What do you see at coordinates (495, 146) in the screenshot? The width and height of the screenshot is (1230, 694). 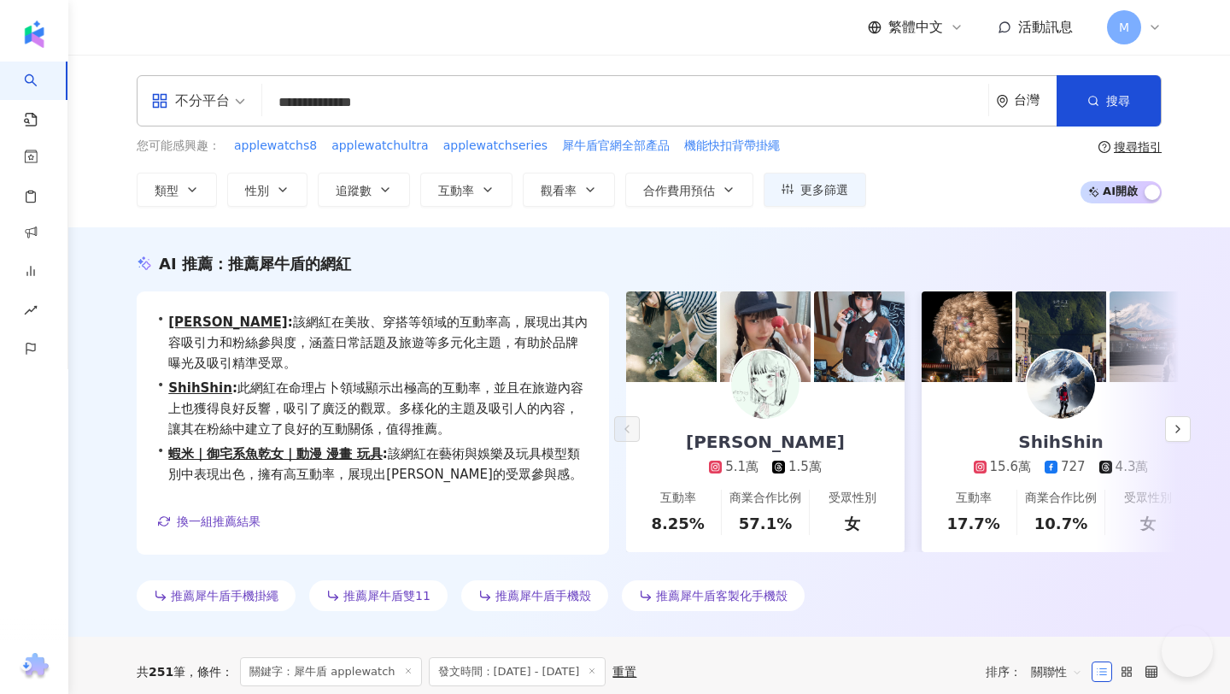 I see `span: applewatchseries` at bounding box center [495, 146].